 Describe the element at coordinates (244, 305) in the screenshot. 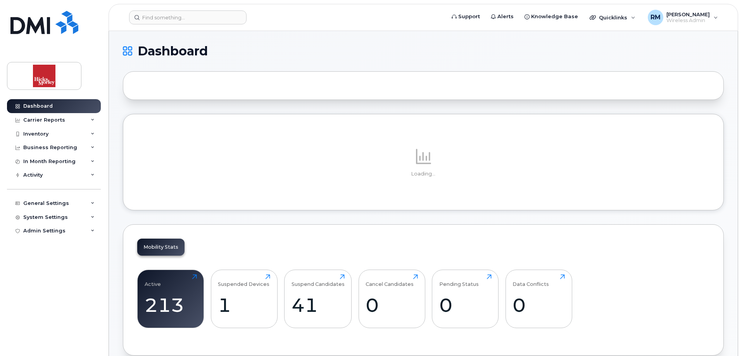

I see `div: 1` at that location.